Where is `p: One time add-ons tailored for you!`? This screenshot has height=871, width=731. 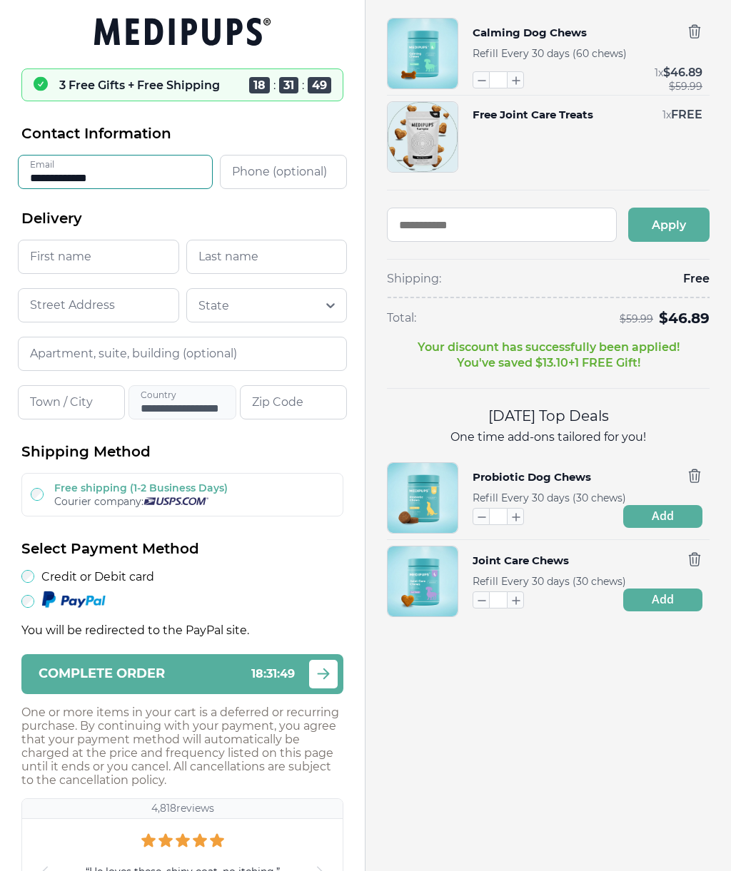
p: One time add-ons tailored for you! is located at coordinates (548, 438).